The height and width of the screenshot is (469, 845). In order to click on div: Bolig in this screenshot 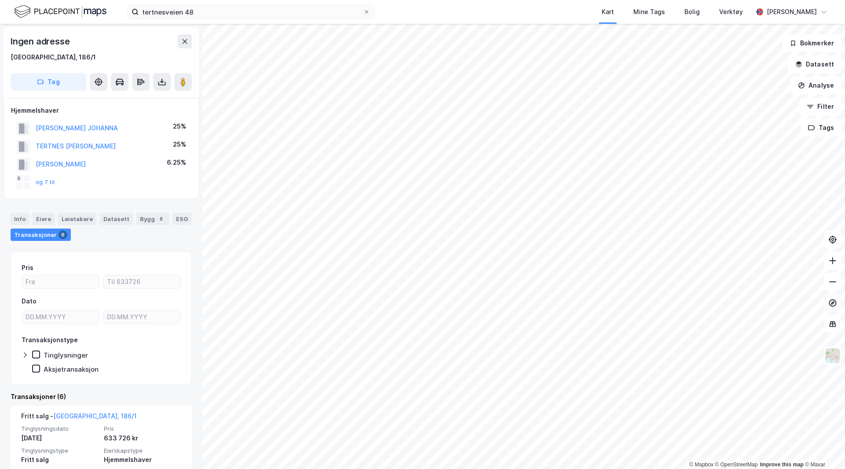, I will do `click(692, 12)`.